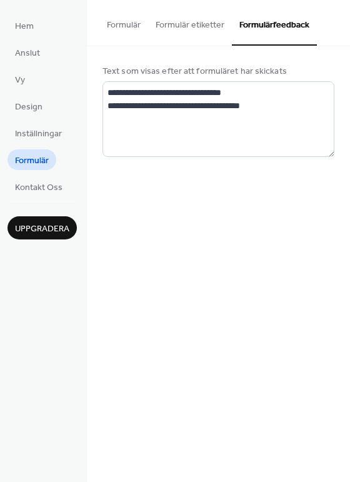 The width and height of the screenshot is (350, 482). Describe the element at coordinates (32, 161) in the screenshot. I see `span: Formulär` at that location.